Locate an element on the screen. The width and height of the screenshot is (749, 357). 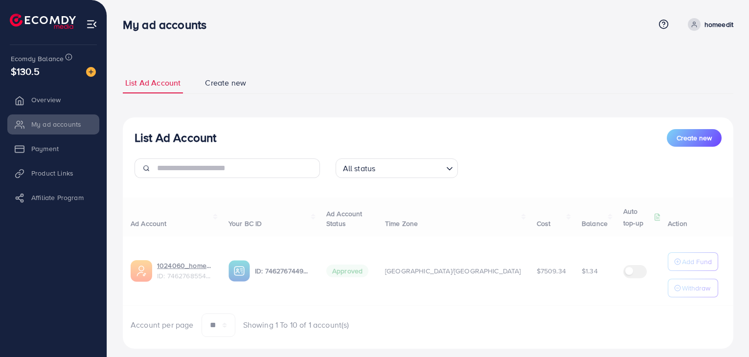
a: homeedit is located at coordinates (708, 24).